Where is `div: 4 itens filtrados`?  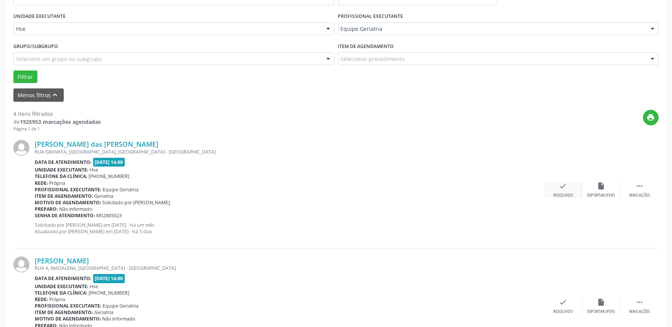
div: 4 itens filtrados is located at coordinates (57, 114).